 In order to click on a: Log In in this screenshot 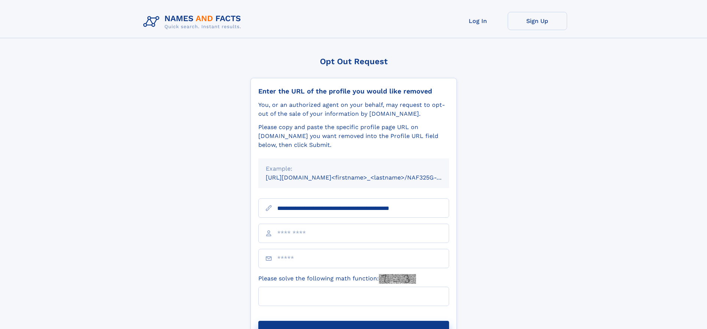, I will do `click(478, 21)`.